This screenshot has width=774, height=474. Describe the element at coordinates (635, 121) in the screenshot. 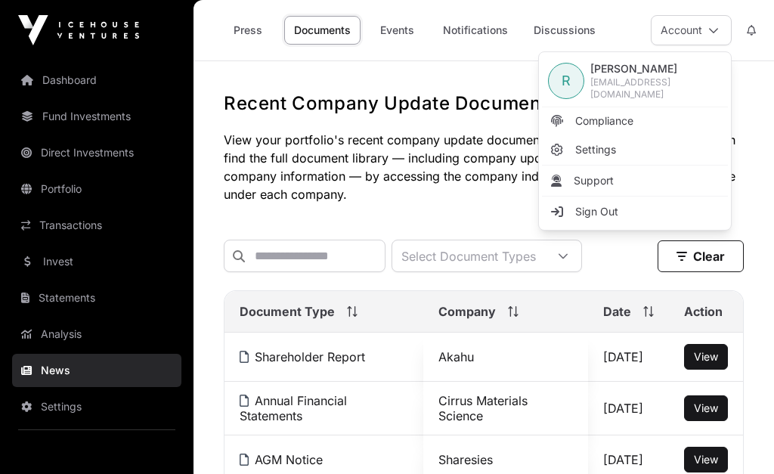

I see `a: Compliance` at that location.